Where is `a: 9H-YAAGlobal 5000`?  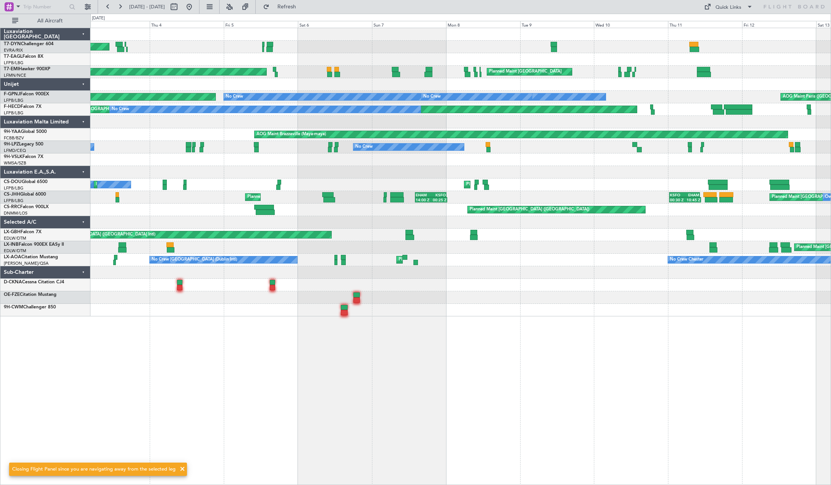
a: 9H-YAAGlobal 5000 is located at coordinates (25, 132).